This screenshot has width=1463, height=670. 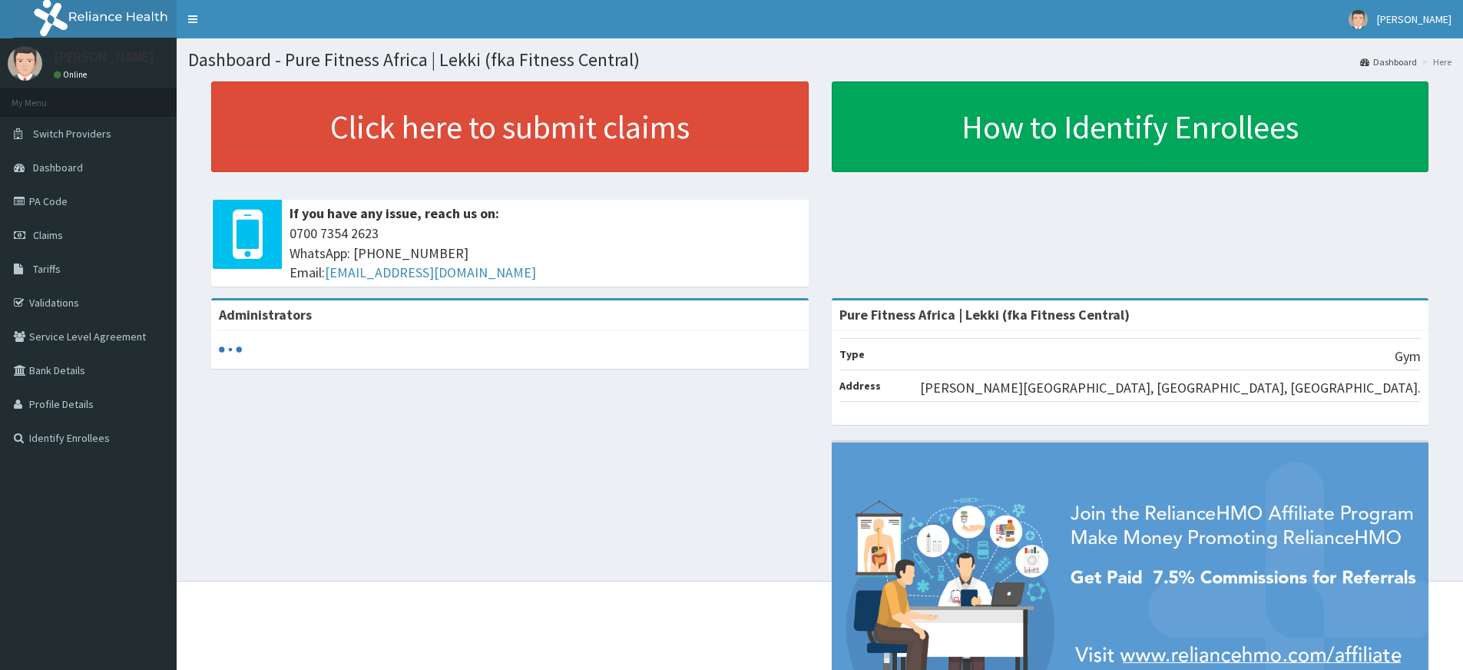 I want to click on a: Click here to submit claims, so click(x=510, y=127).